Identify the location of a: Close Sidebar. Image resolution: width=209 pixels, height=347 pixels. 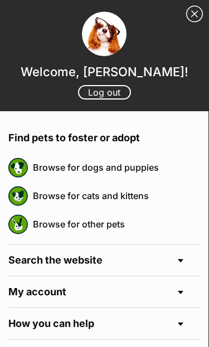
(194, 14).